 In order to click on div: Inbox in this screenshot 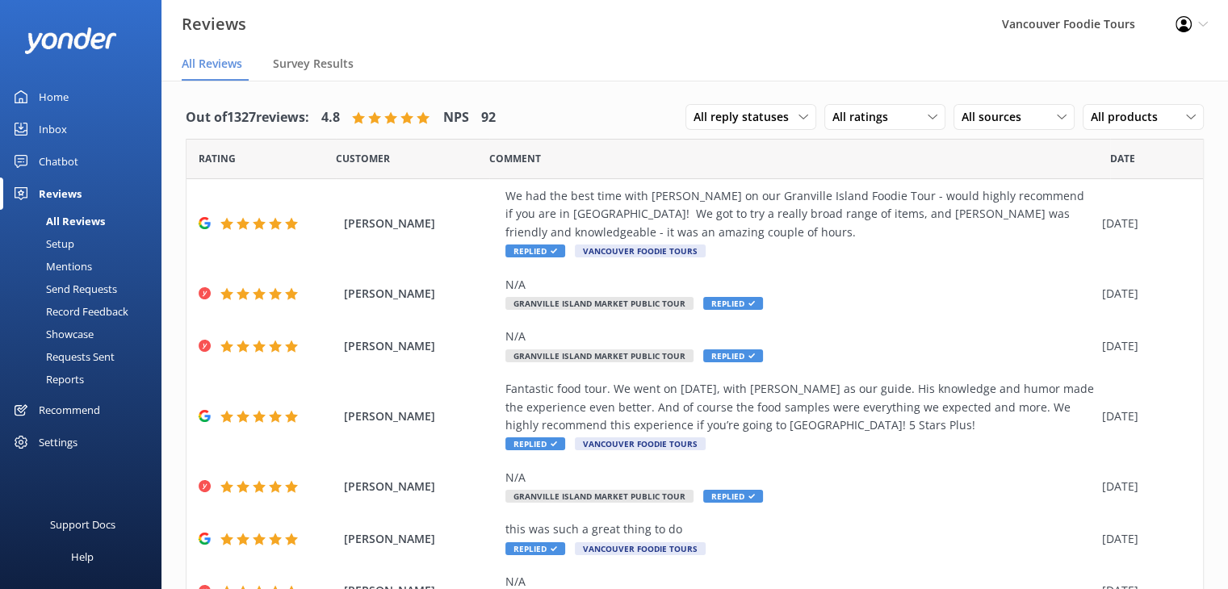, I will do `click(52, 129)`.